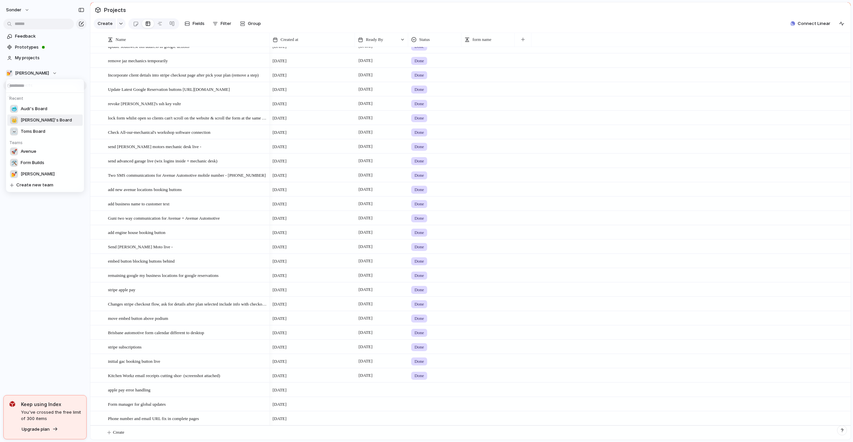 The image size is (853, 442). I want to click on h5: Recent, so click(46, 97).